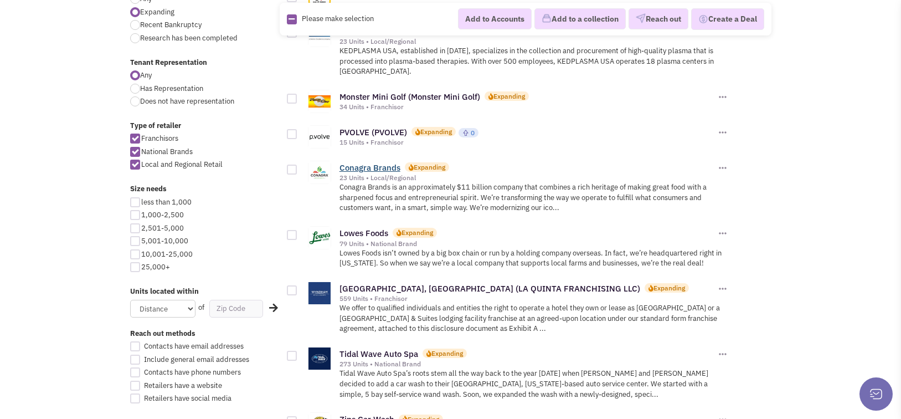  Describe the element at coordinates (205, 126) in the screenshot. I see `label: Type of retailer` at that location.